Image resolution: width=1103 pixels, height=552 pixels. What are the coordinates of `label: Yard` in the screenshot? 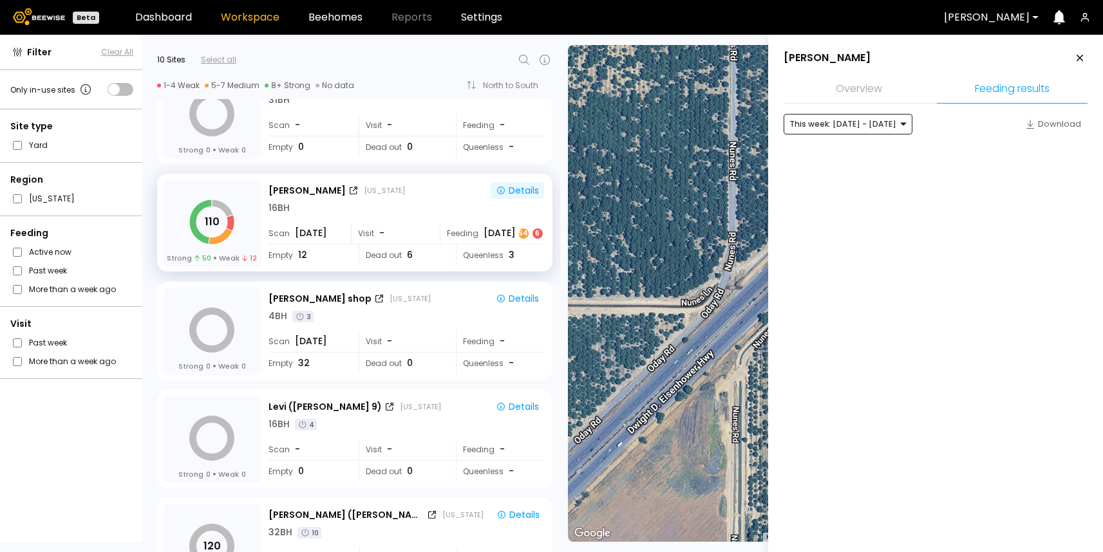 It's located at (38, 145).